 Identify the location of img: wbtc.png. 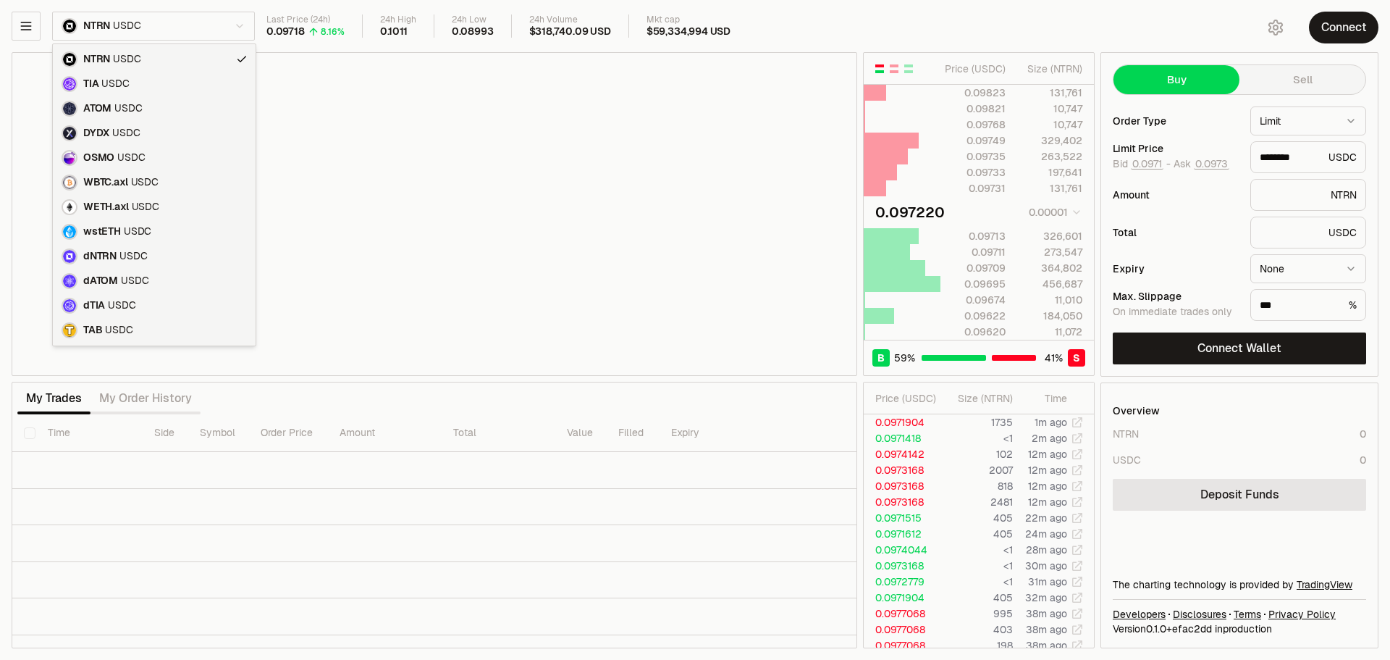
(70, 182).